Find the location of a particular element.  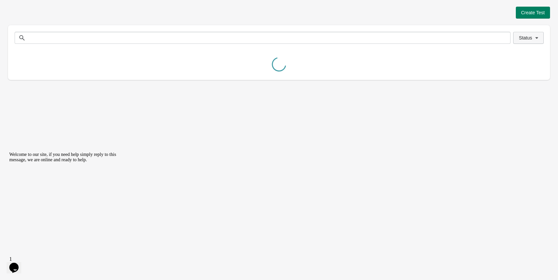

span: 1 is located at coordinates (4, 5).